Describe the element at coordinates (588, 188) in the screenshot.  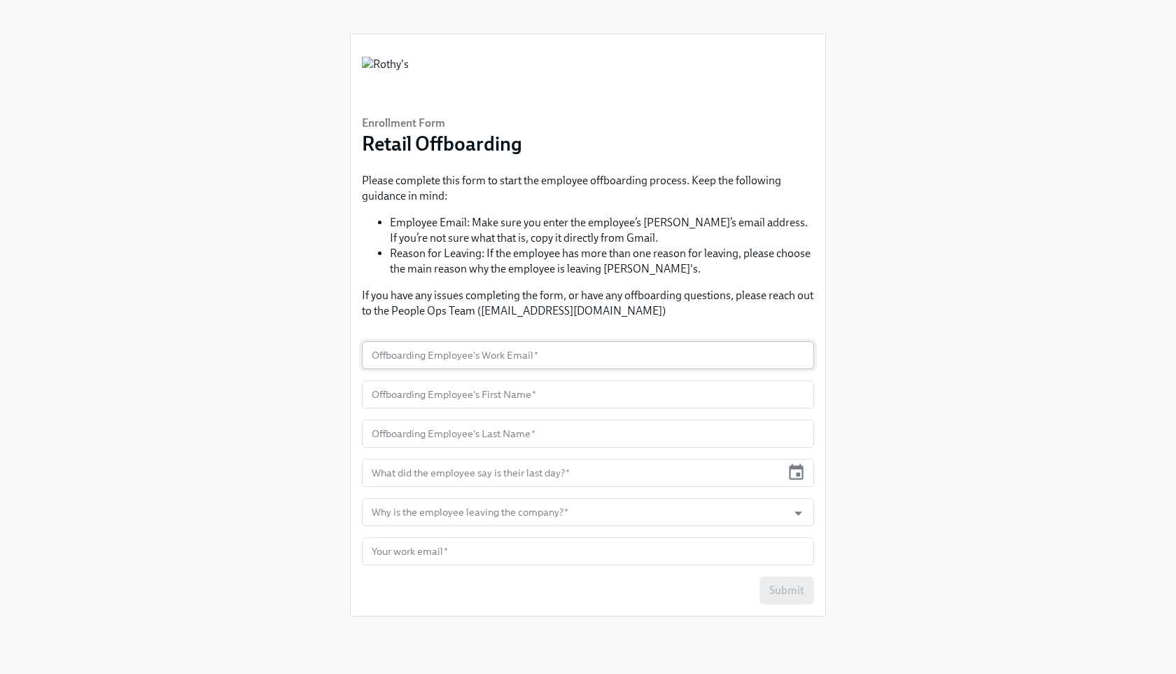
I see `p: Please complete this form to start the employee offboarding process. Keep the following guidance ...` at that location.